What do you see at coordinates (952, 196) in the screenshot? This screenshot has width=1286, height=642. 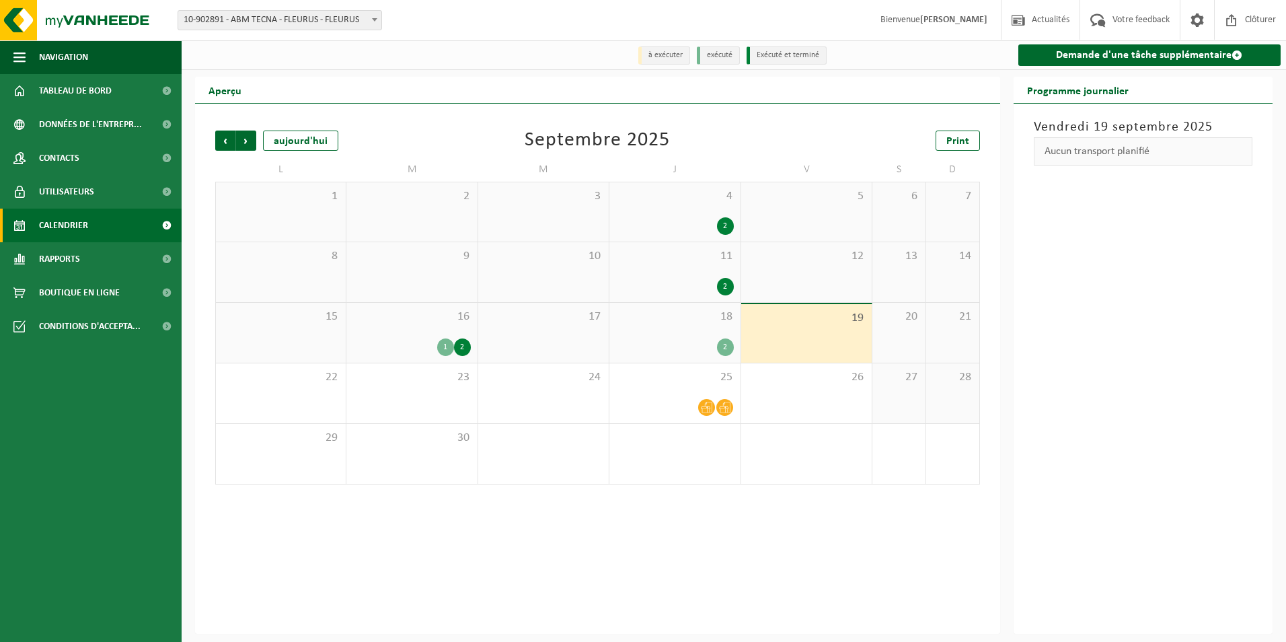 I see `span: 7` at bounding box center [952, 196].